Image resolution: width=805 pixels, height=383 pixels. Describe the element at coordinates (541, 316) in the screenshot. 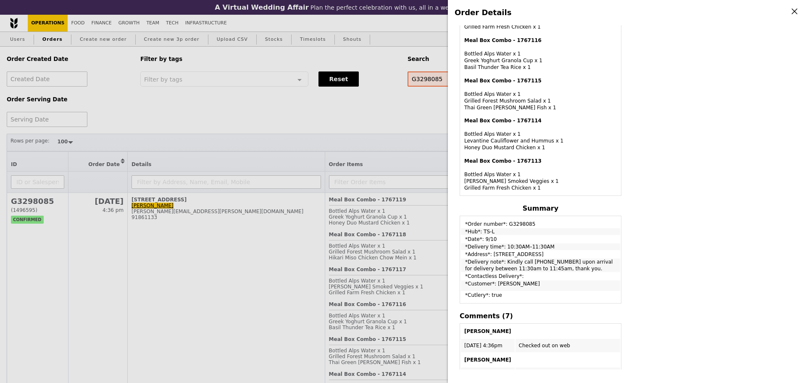

I see `h4: Comments (7)` at that location.